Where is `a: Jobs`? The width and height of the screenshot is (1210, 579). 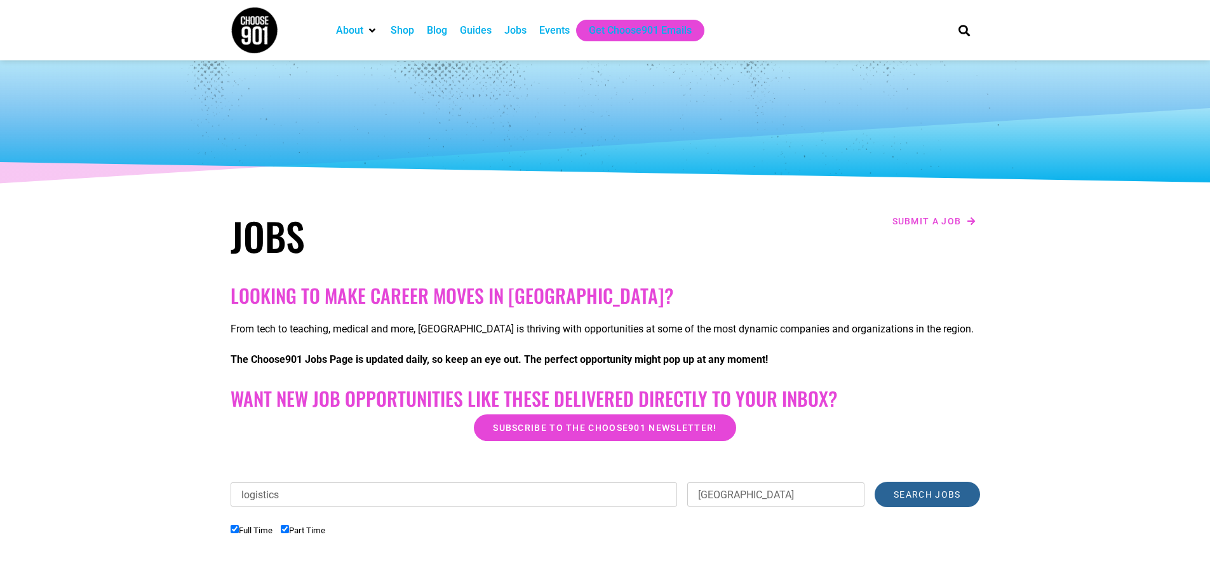 a: Jobs is located at coordinates (515, 30).